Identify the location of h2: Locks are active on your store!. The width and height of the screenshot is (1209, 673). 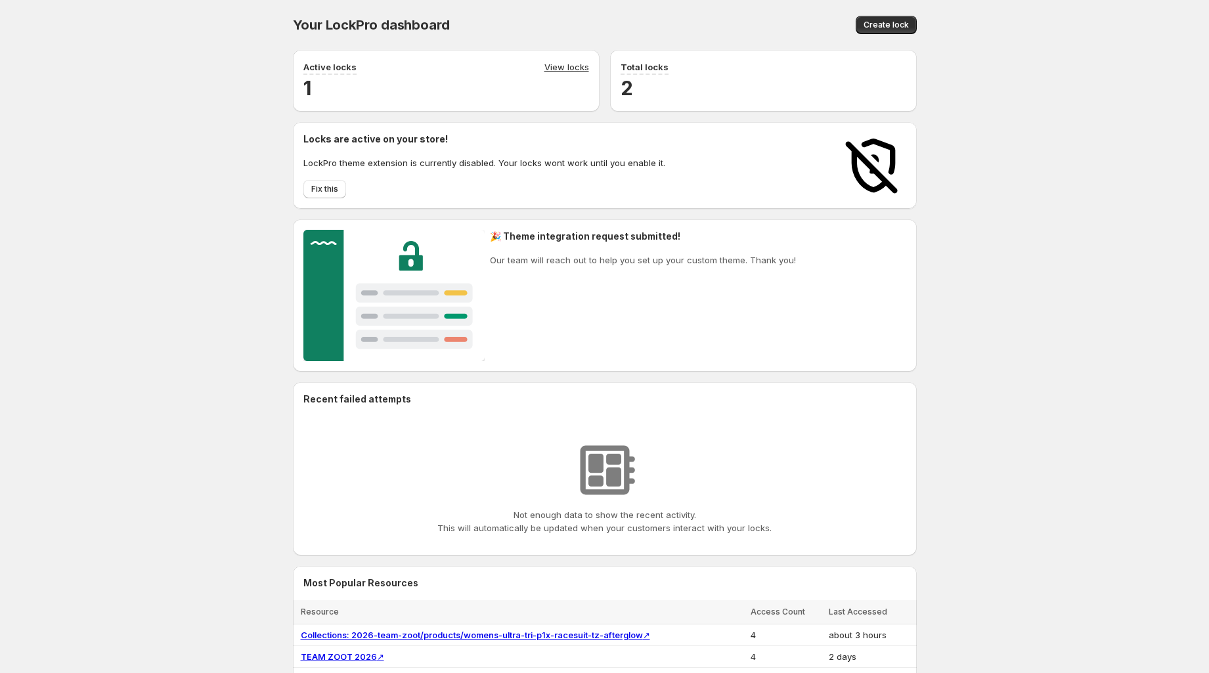
(484, 139).